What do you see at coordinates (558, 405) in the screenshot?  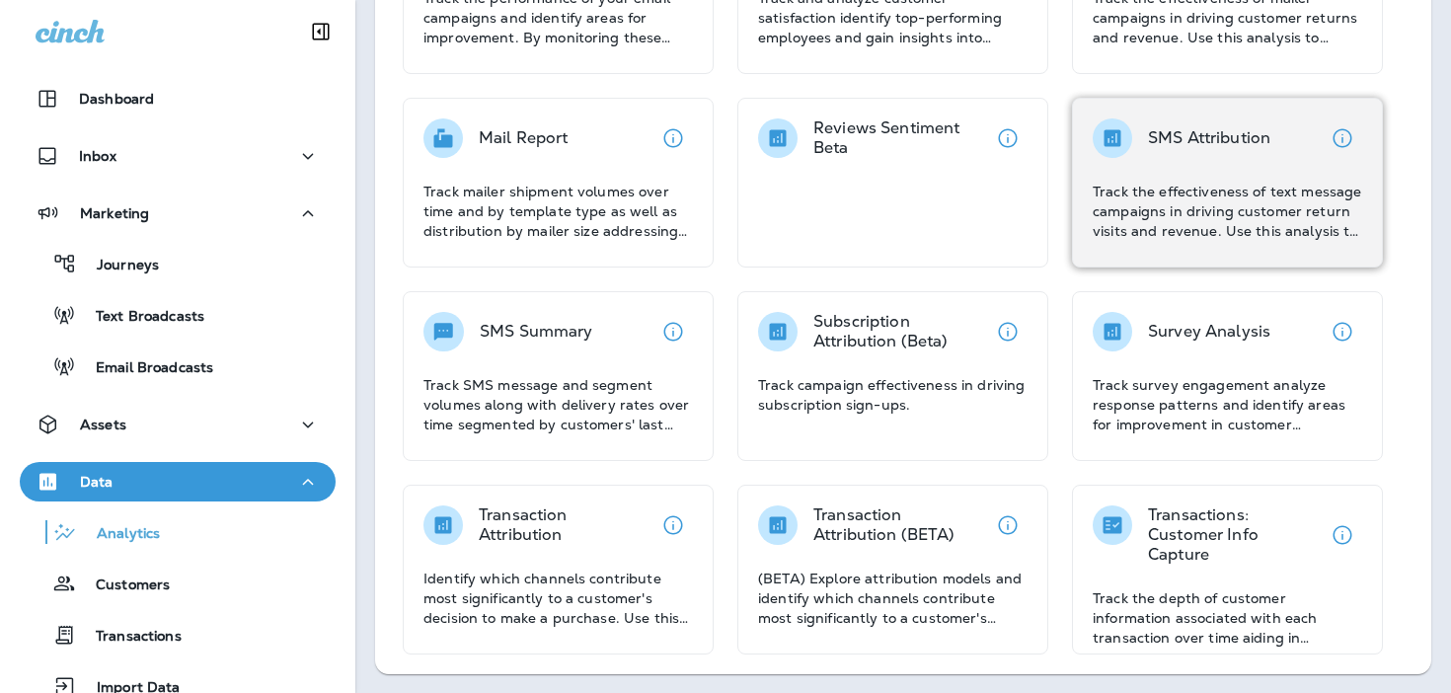 I see `p: Track SMS message and segment volumes along with delivery rates over time segmented by customers'...` at bounding box center [558, 405].